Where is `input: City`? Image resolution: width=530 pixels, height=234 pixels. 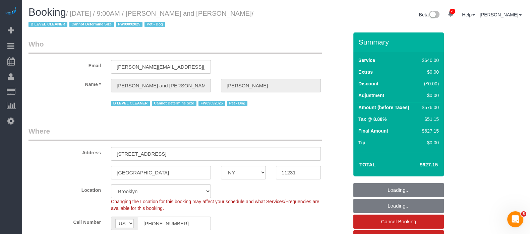 input: City is located at coordinates (161, 173).